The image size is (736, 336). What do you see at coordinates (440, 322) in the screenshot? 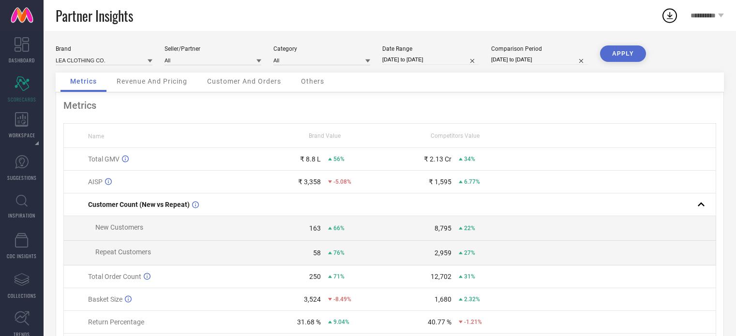
I see `div: 40.77 %` at bounding box center [440, 322].